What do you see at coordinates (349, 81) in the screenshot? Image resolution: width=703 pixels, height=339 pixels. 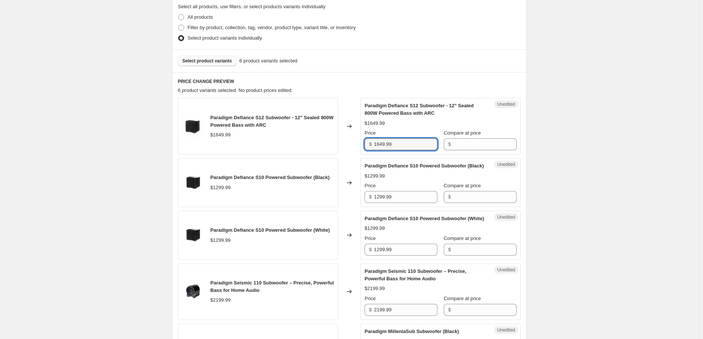 I see `h6: PRICE CHANGE PREVIEW` at bounding box center [349, 81].